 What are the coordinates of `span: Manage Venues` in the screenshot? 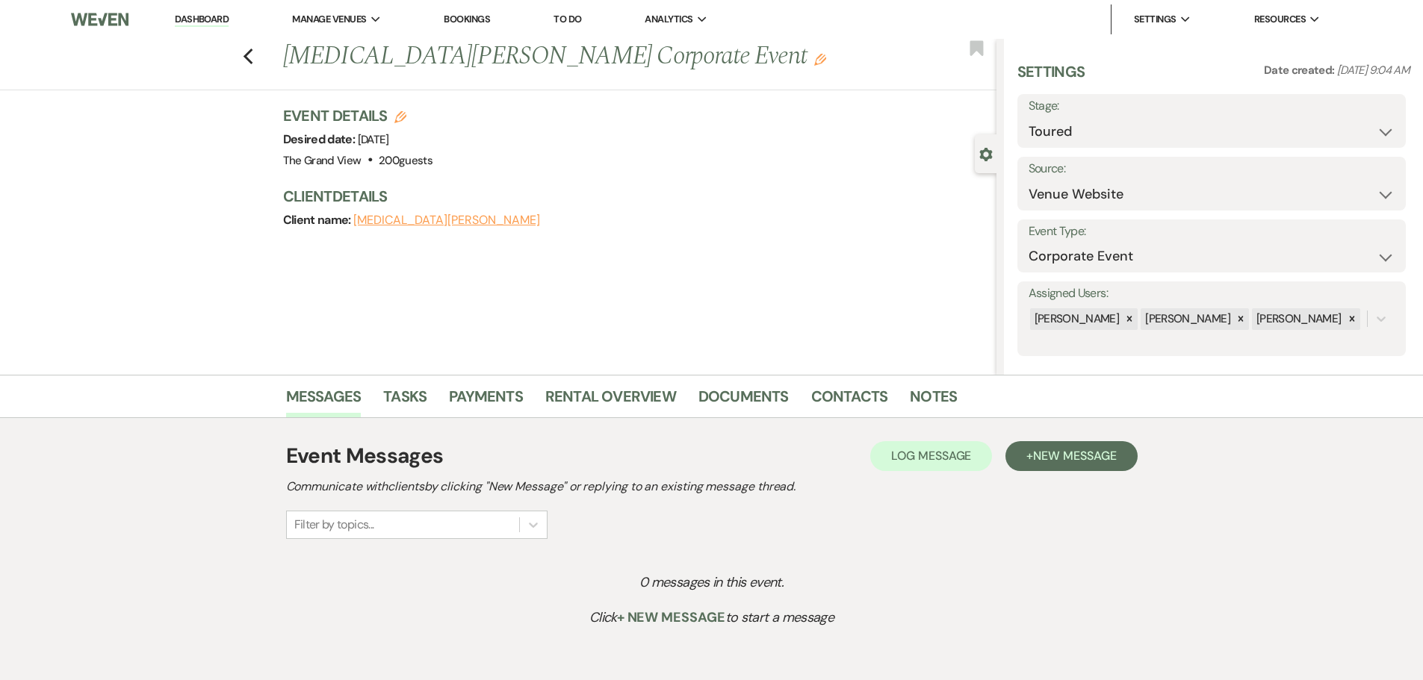 It's located at (329, 19).